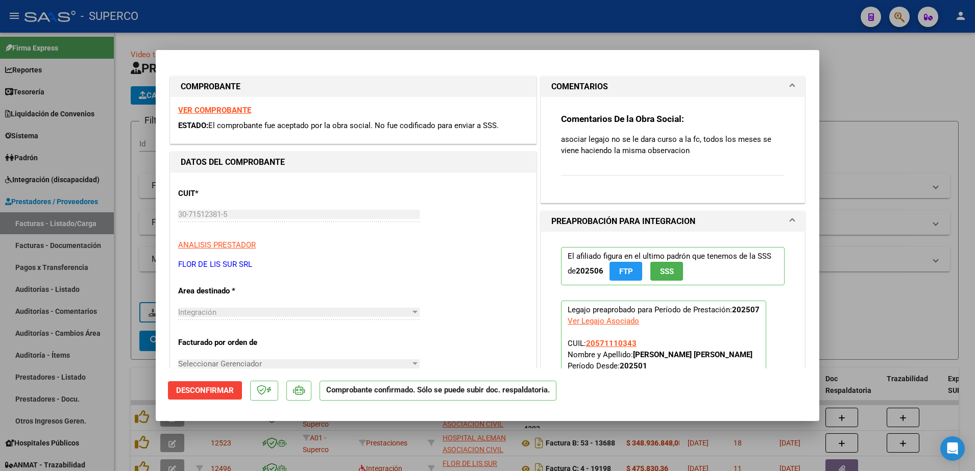  Describe the element at coordinates (214, 110) in the screenshot. I see `strong: VER COMPROBANTE` at that location.